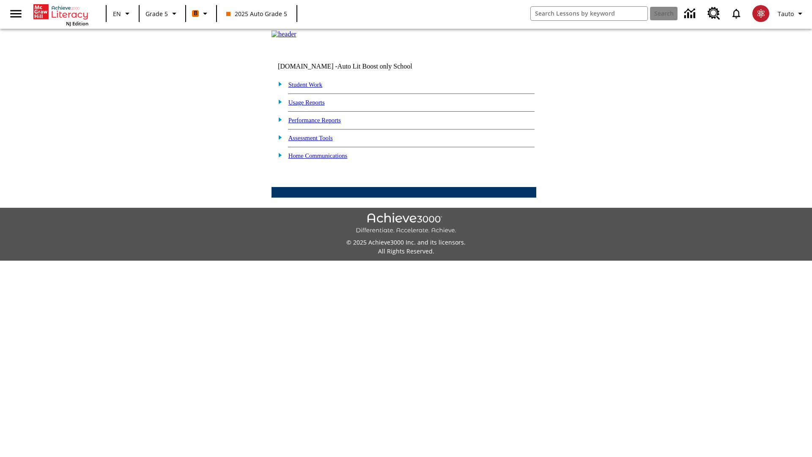  Describe the element at coordinates (257, 14) in the screenshot. I see `span: 2025 Auto Grade 5` at that location.